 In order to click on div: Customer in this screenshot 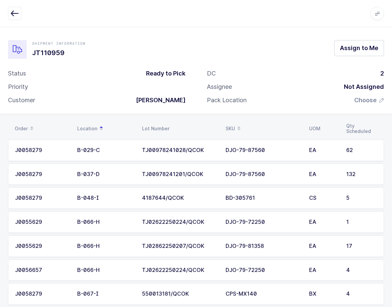, I will do `click(21, 100)`.